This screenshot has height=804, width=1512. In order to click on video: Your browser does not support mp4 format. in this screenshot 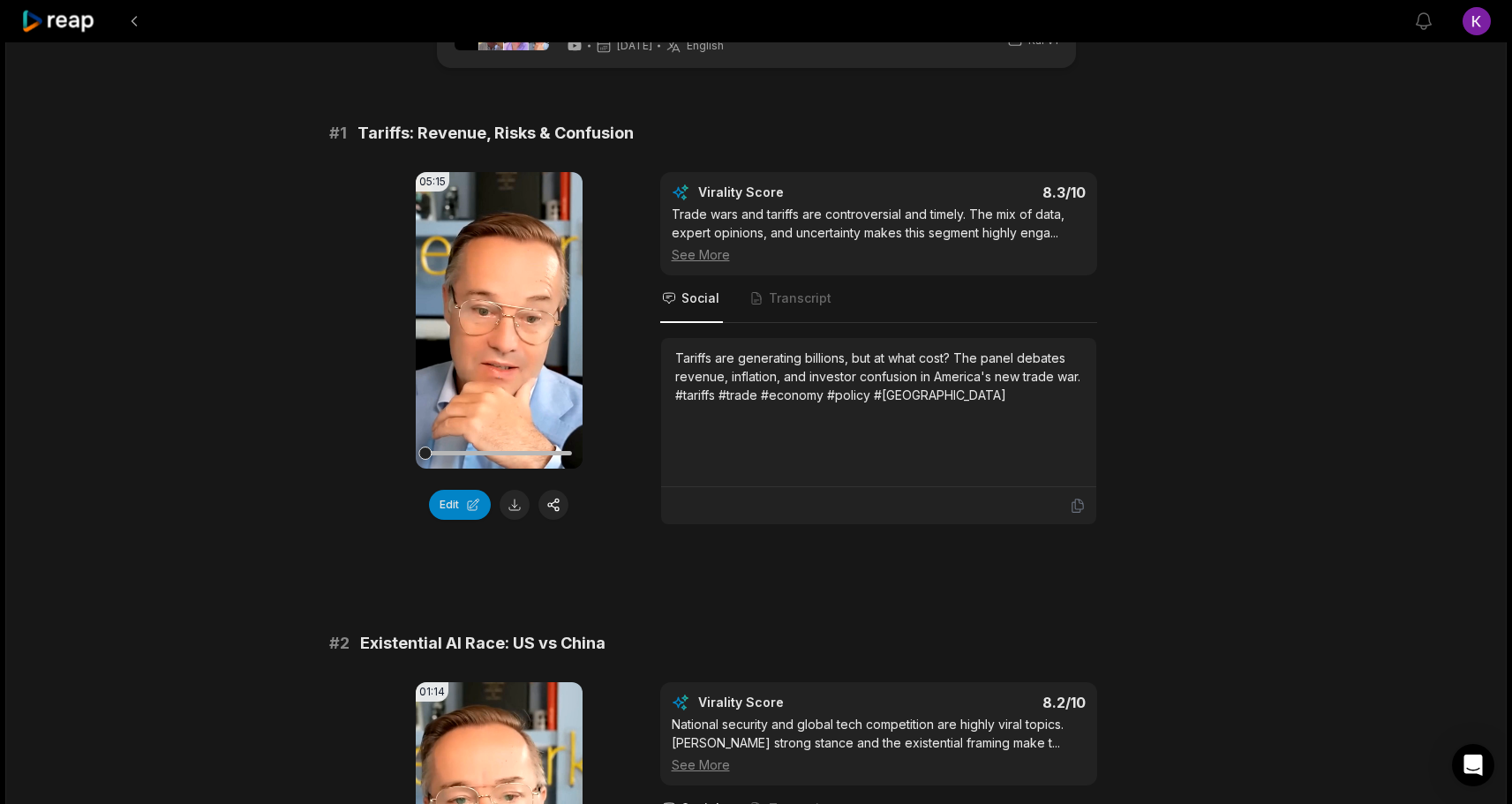, I will do `click(499, 320)`.